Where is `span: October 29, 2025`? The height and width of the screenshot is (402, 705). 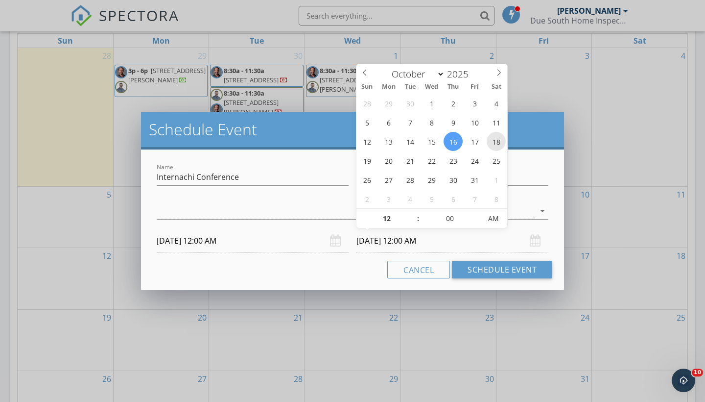 span: October 29, 2025 is located at coordinates (432, 179).